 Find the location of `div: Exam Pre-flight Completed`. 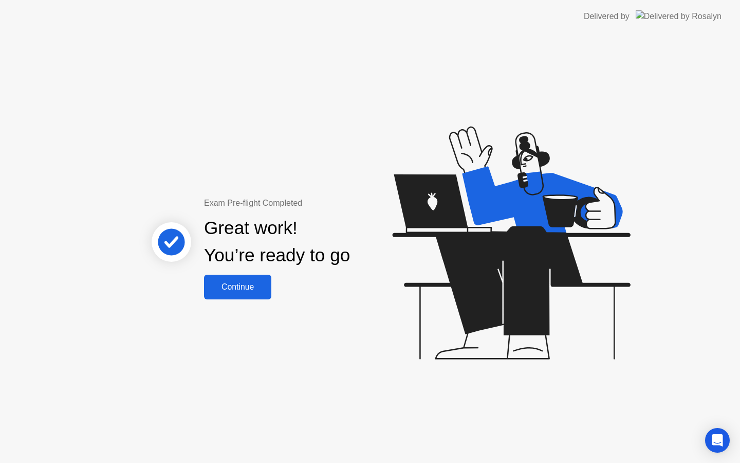

div: Exam Pre-flight Completed is located at coordinates (310, 203).